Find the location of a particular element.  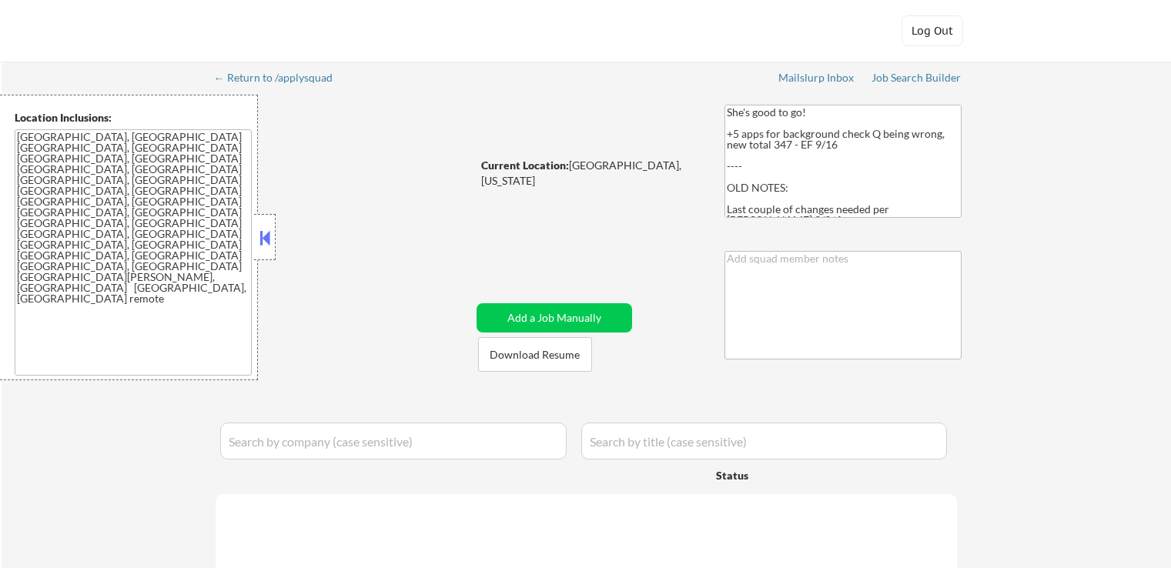

div: Mailslurp Inbox is located at coordinates (817, 78).